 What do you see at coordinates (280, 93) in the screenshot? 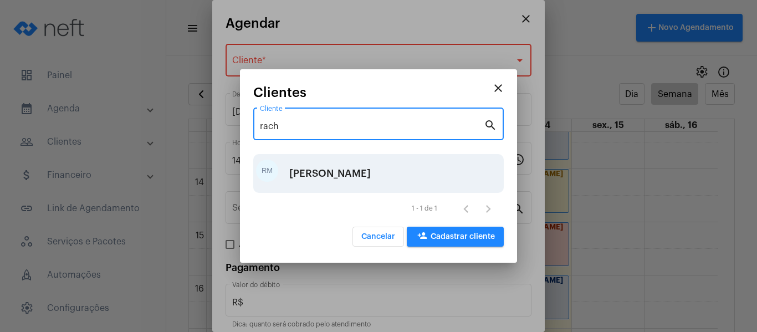
I see `span: Clientes` at bounding box center [280, 93].